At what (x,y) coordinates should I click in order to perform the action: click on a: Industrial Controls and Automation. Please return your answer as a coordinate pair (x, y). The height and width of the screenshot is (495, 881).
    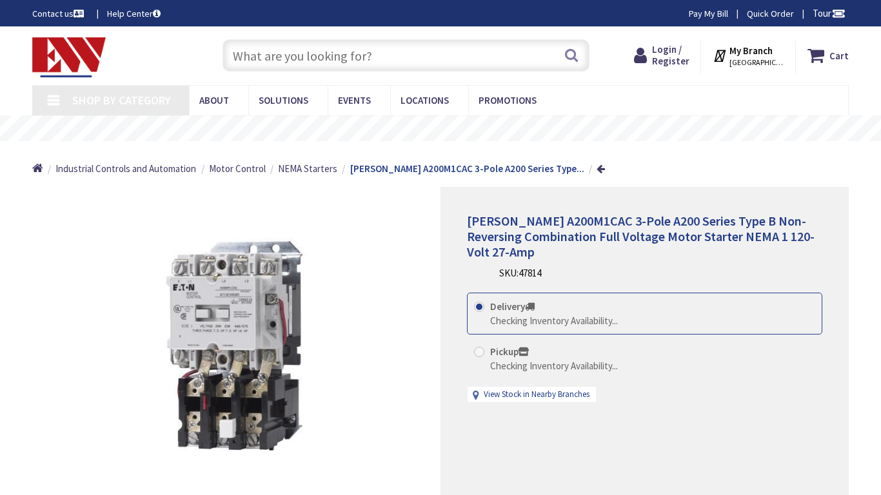
    Looking at the image, I should click on (126, 168).